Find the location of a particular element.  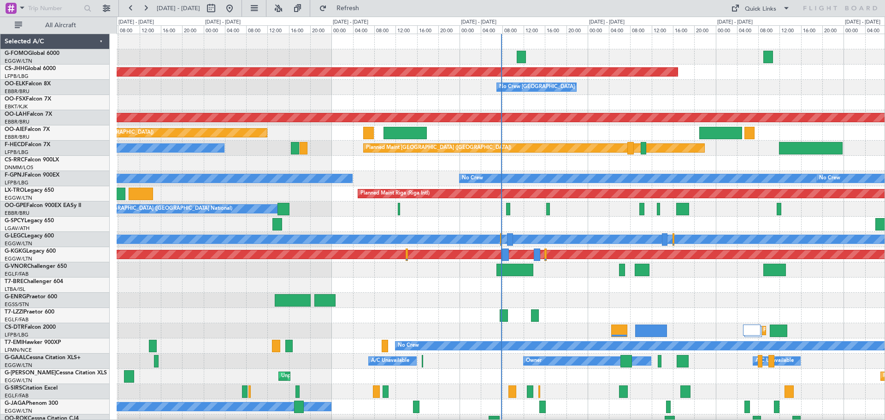

a: OO-FSXFalcon 7X is located at coordinates (28, 99).